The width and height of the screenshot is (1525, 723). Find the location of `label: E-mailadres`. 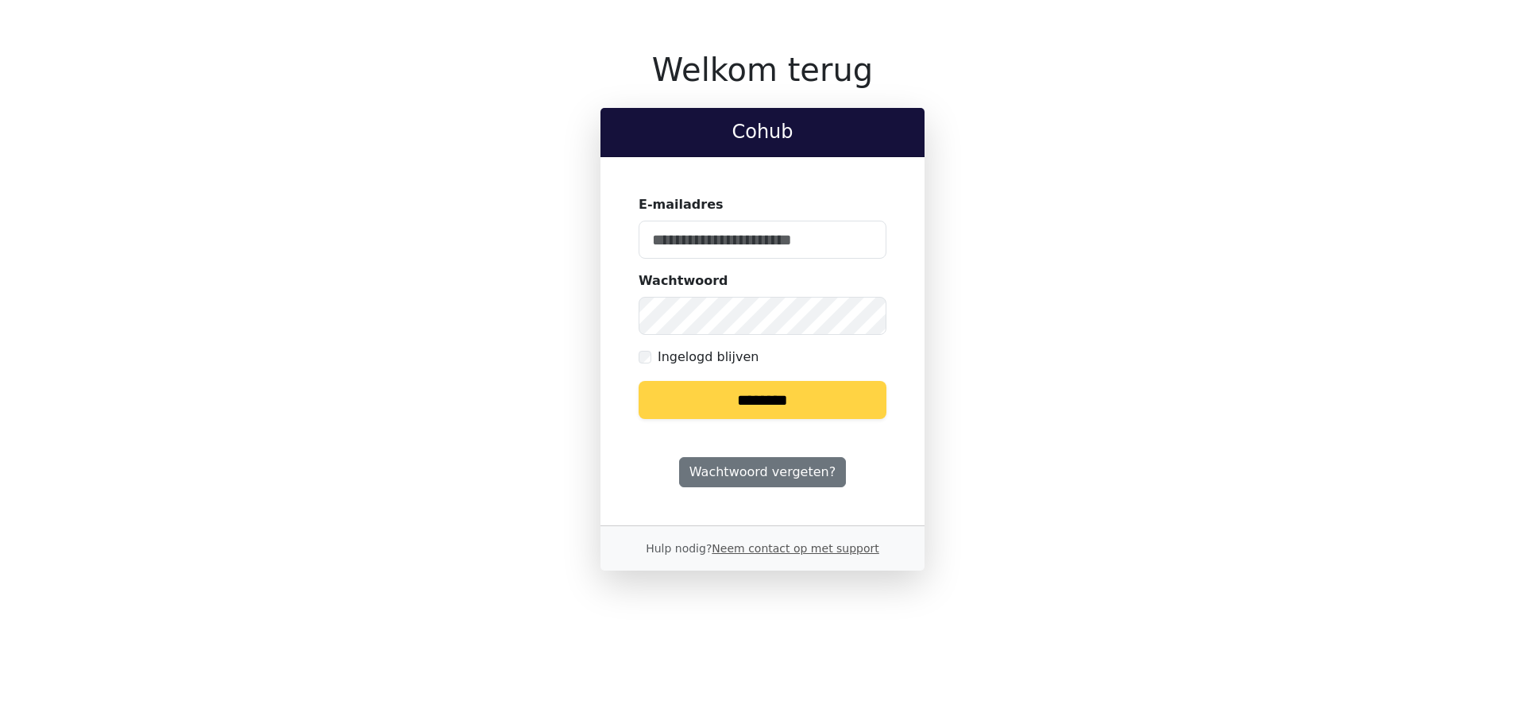

label: E-mailadres is located at coordinates (680, 205).